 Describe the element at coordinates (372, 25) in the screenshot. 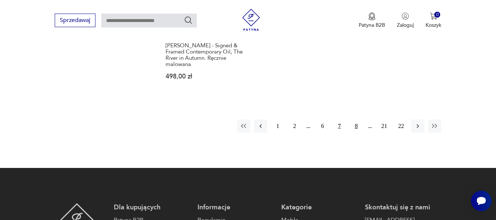

I see `p: Patyna B2B` at that location.